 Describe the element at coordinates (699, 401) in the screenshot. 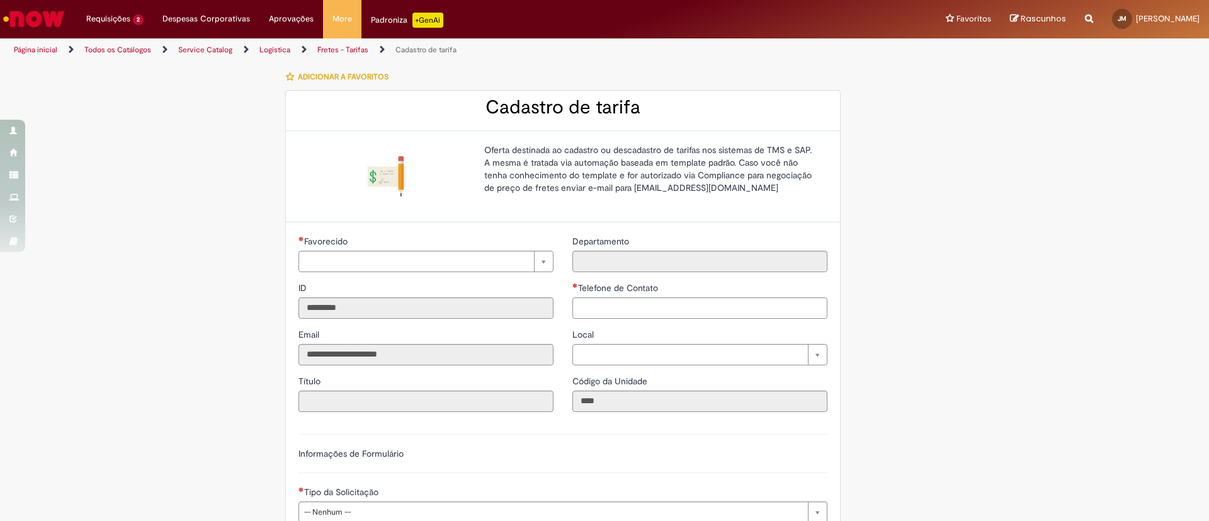

I see `input: Código da Unidade` at that location.